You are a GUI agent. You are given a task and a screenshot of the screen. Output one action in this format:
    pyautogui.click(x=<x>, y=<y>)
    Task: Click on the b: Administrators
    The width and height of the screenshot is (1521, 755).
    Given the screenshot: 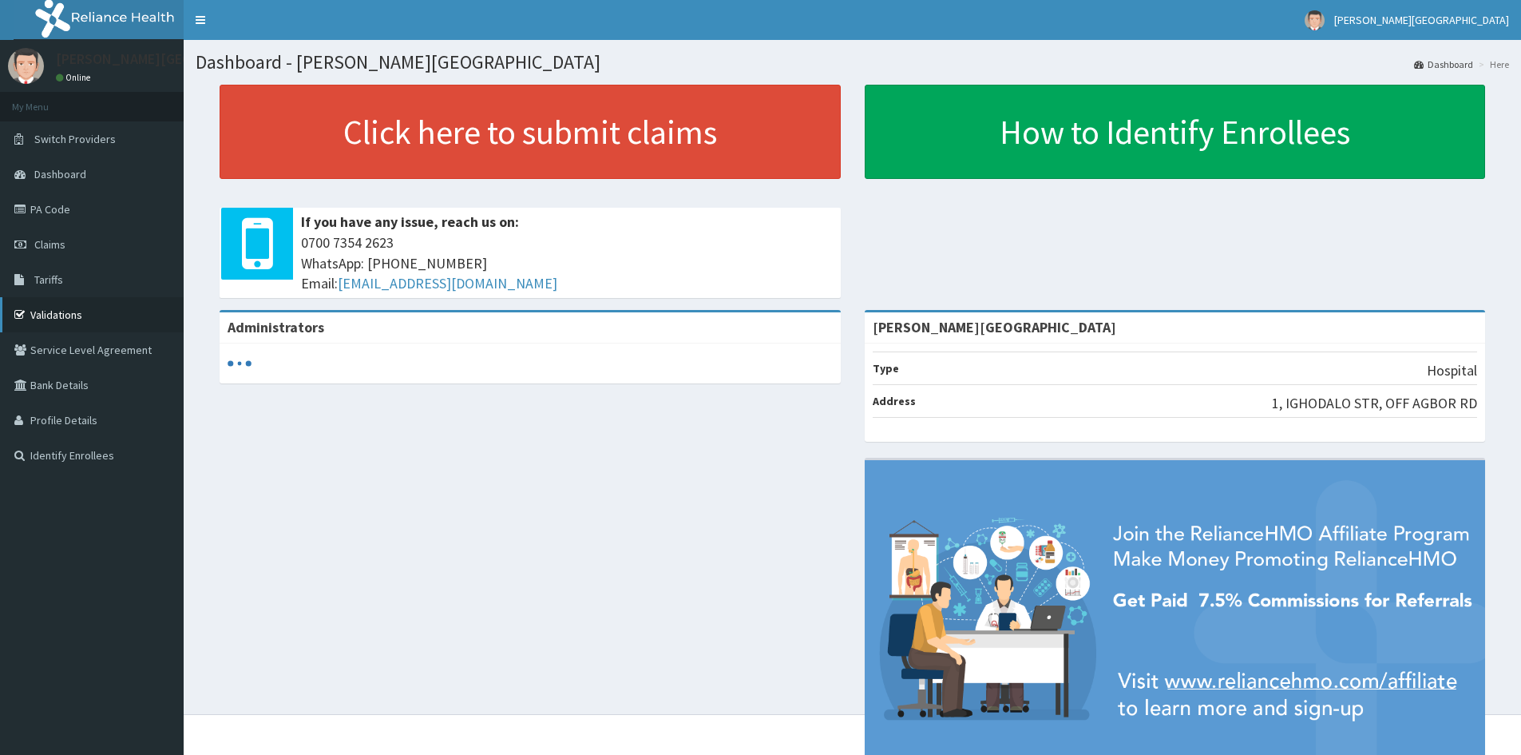 What is the action you would take?
    pyautogui.click(x=276, y=327)
    